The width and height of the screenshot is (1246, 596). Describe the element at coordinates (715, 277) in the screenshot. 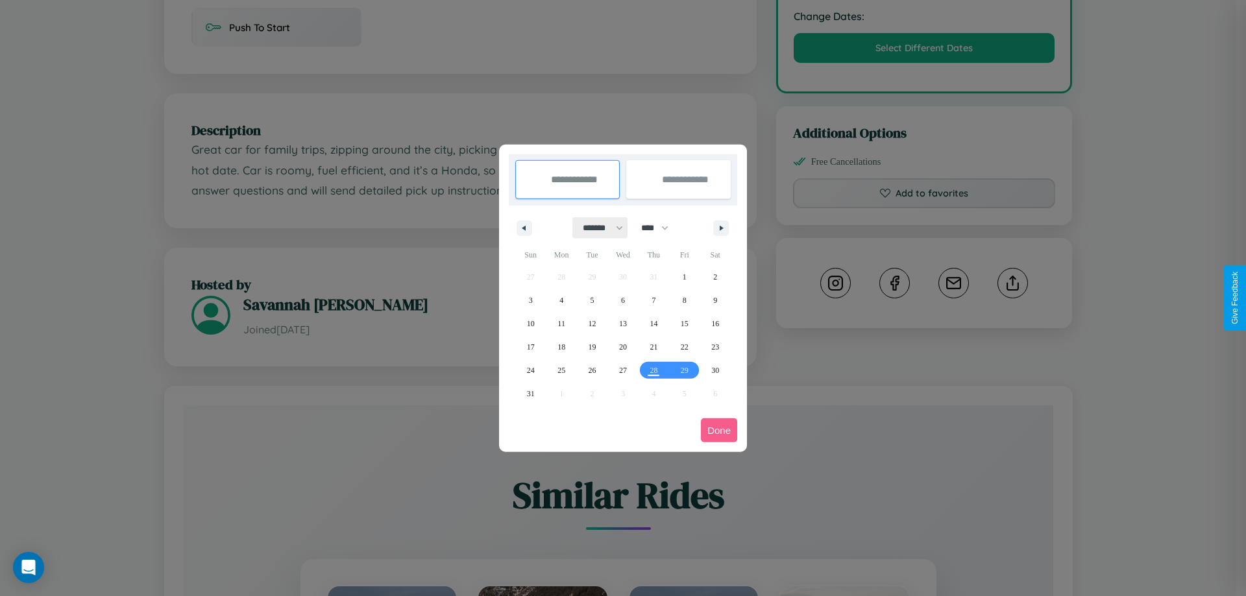

I see `button: 2` at that location.